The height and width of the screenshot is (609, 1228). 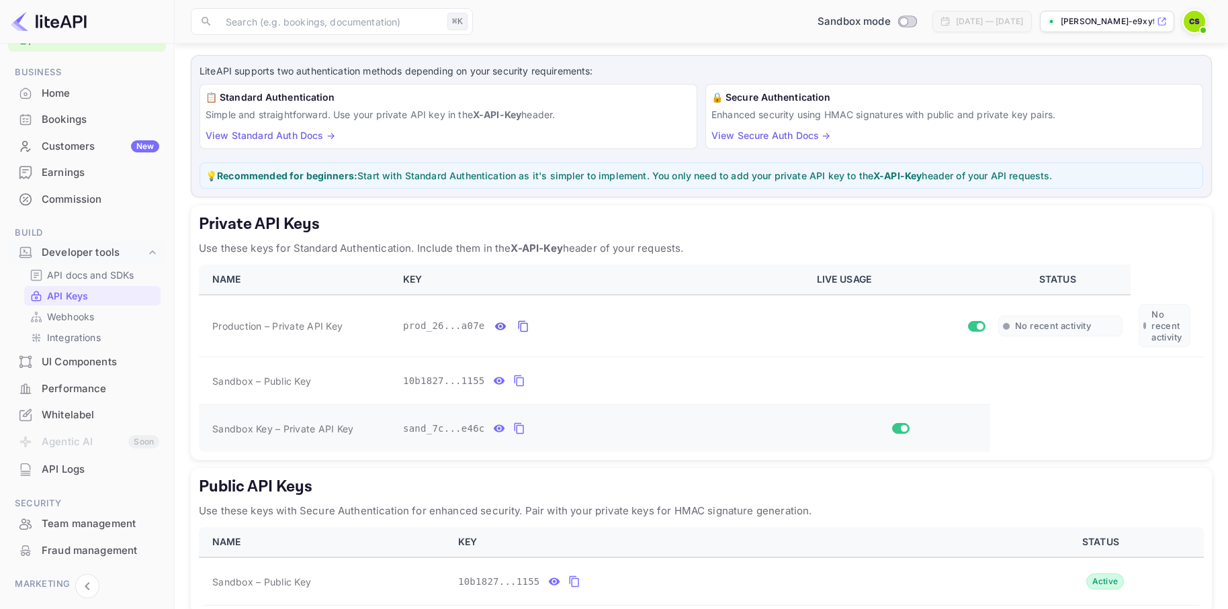 What do you see at coordinates (448, 97) in the screenshot?
I see `h6: 📋 Standard Authentication` at bounding box center [448, 97].